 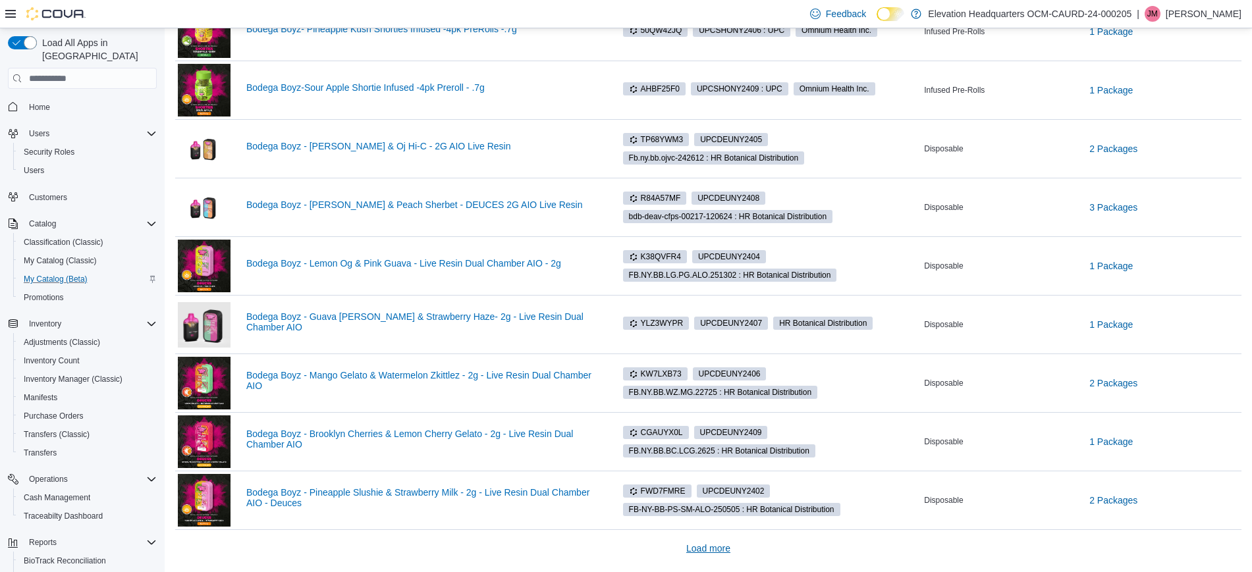 What do you see at coordinates (88, 242) in the screenshot?
I see `button: Classification (Classic)` at bounding box center [88, 242].